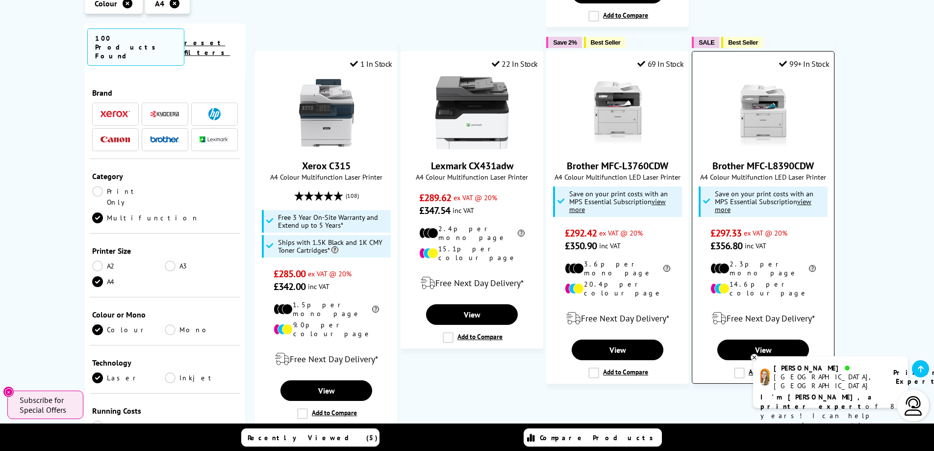 This screenshot has width=934, height=451. I want to click on div: Technology, so click(165, 363).